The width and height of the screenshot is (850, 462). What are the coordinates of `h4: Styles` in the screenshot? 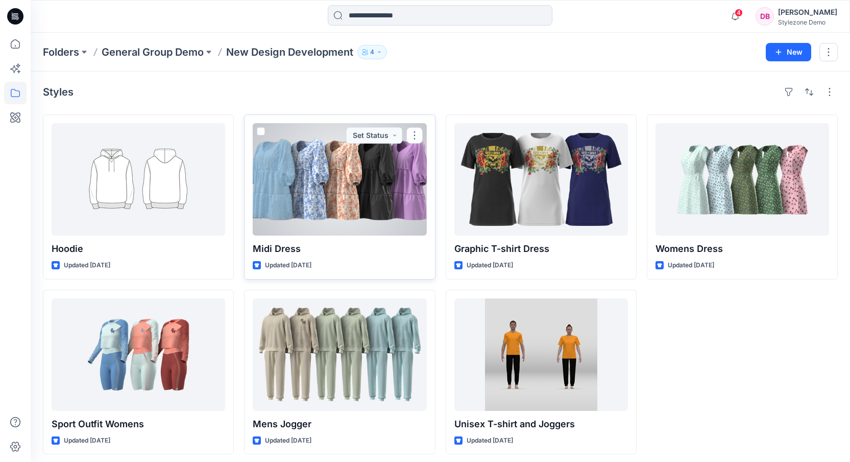 It's located at (58, 92).